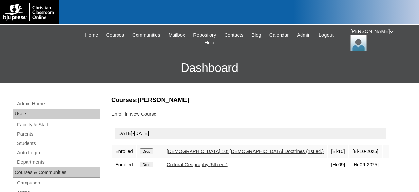 Image resolution: width=419 pixels, height=192 pixels. I want to click on a: Logout, so click(326, 35).